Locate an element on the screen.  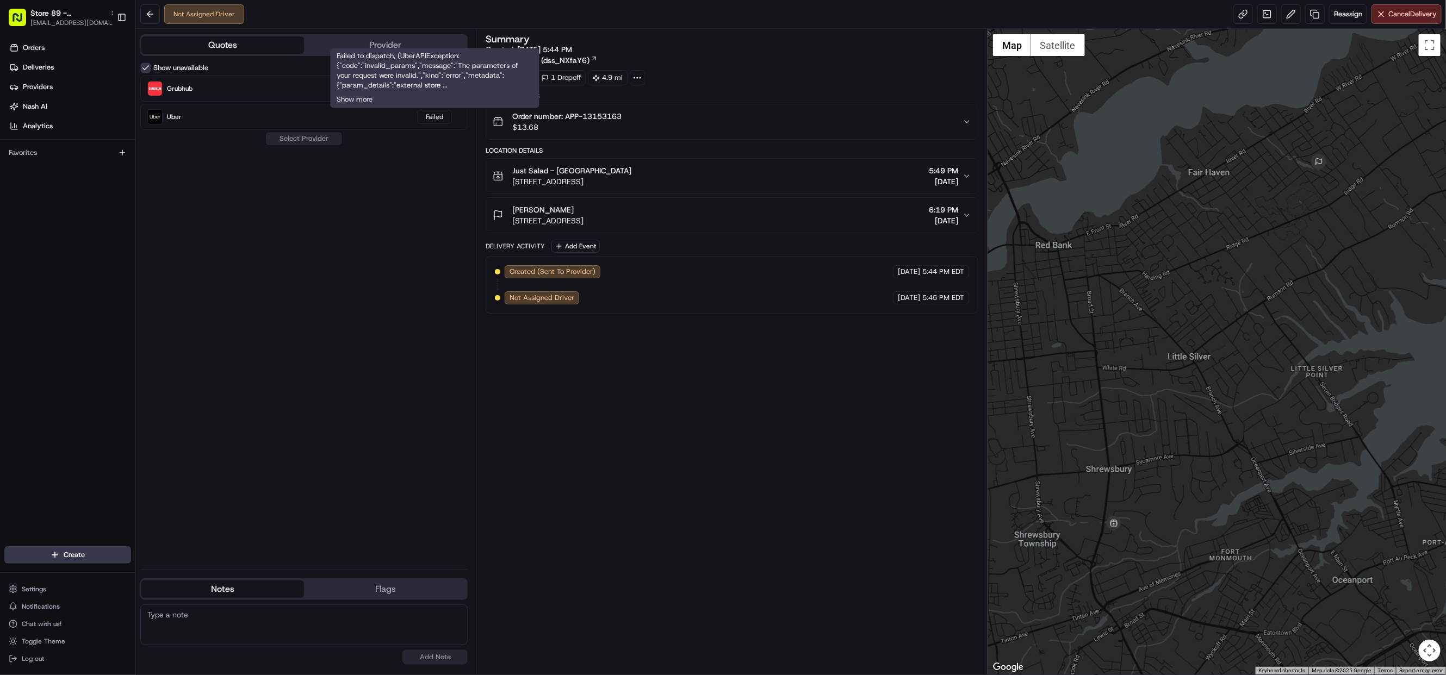
span: Uber is located at coordinates (174, 117).